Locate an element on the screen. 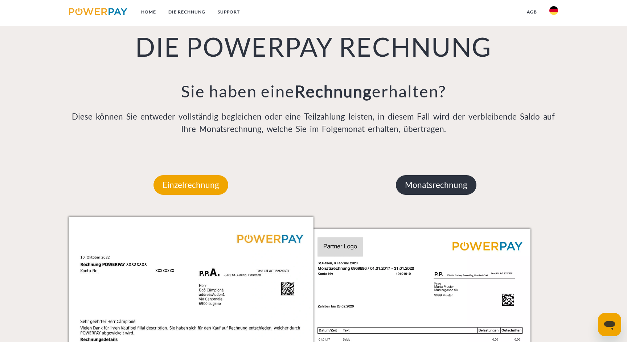  p: Einzelrechnung is located at coordinates (191, 185).